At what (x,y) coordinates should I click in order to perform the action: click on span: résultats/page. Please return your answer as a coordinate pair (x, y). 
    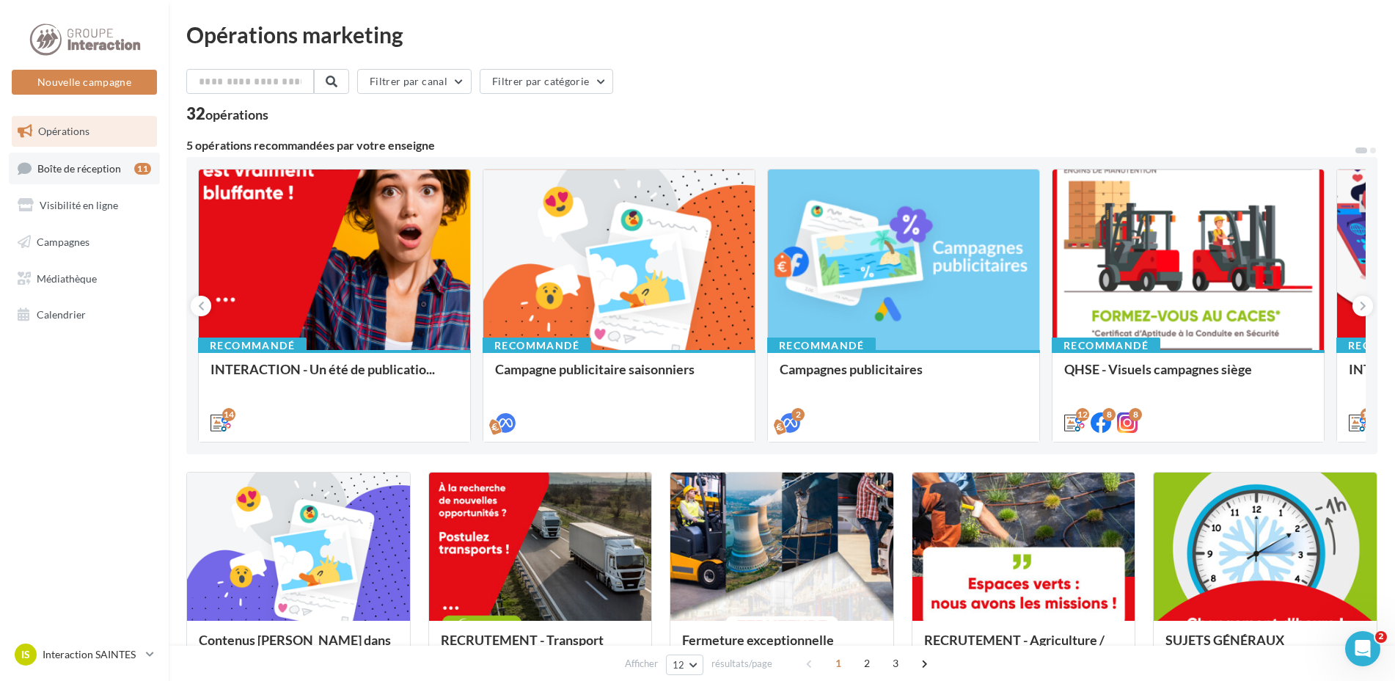
    Looking at the image, I should click on (741, 663).